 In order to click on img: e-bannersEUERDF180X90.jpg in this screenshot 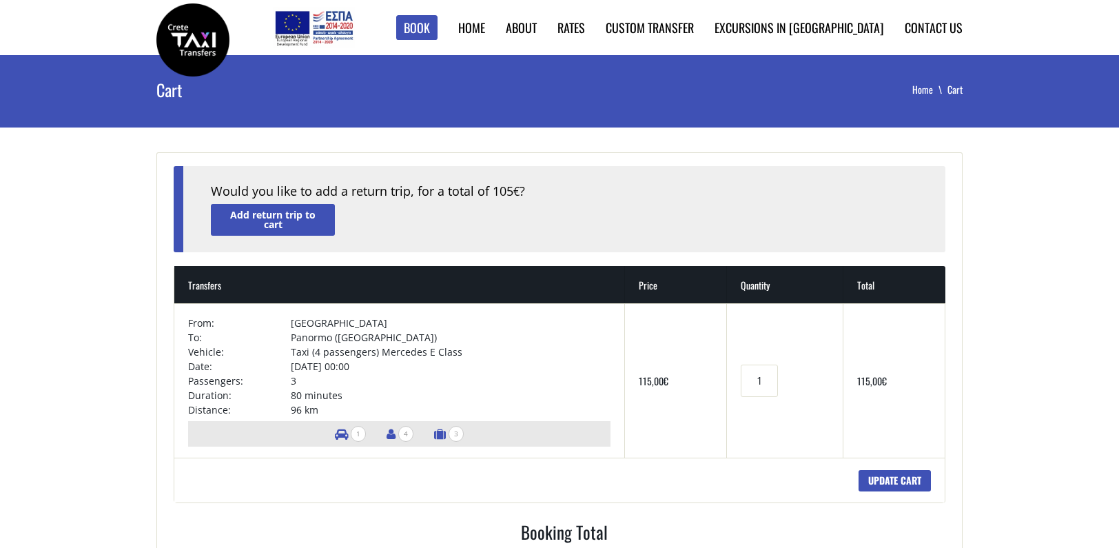, I will do `click(314, 28)`.